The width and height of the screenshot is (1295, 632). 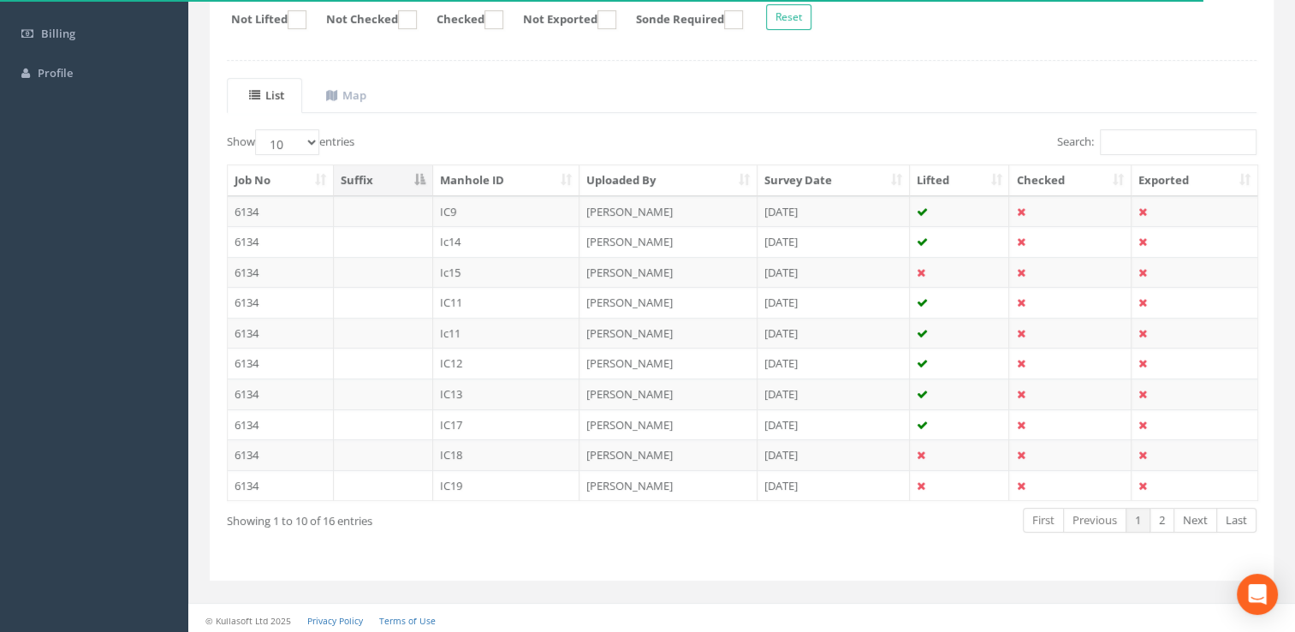 I want to click on a: Terms of Use, so click(x=408, y=621).